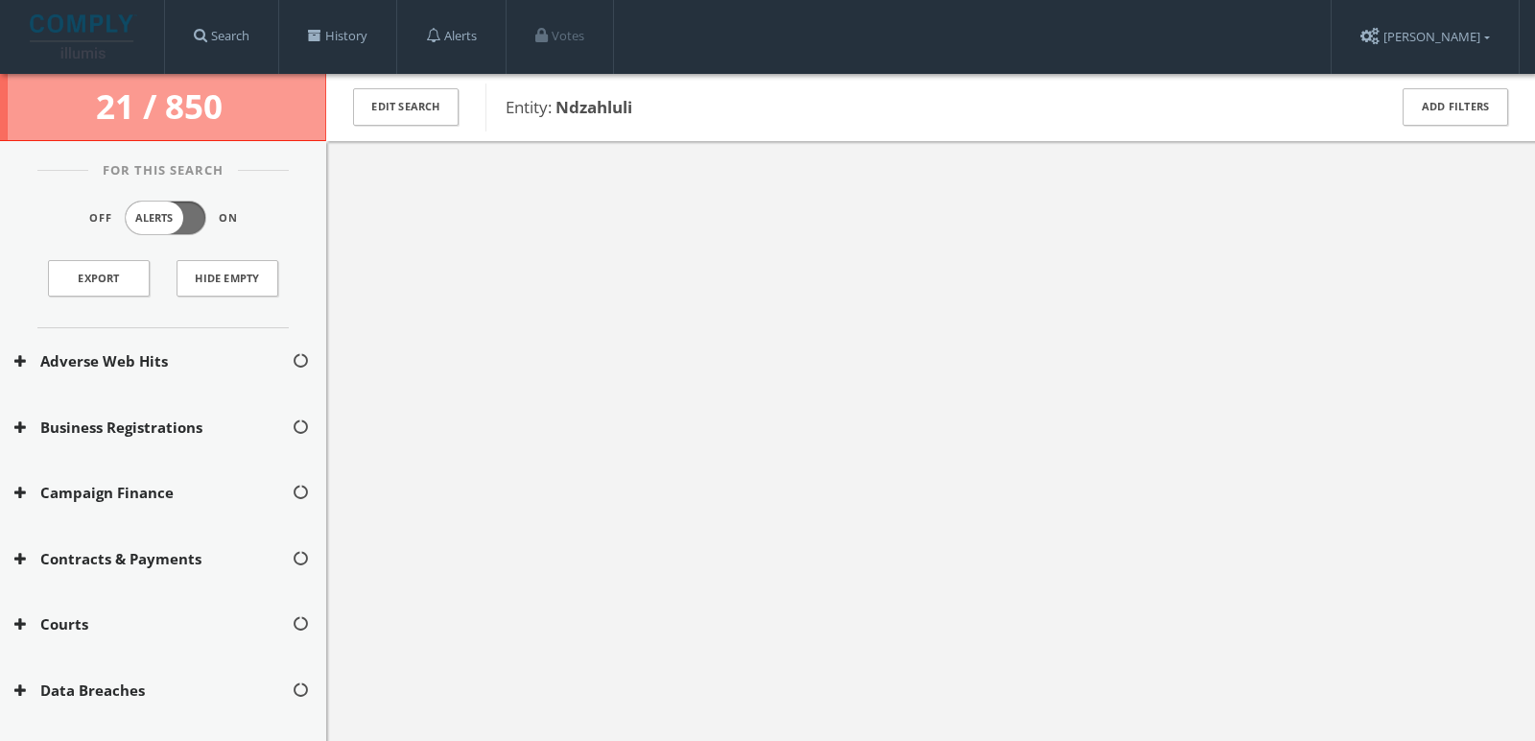 The width and height of the screenshot is (1535, 741). What do you see at coordinates (1455, 106) in the screenshot?
I see `button: Add Filters` at bounding box center [1455, 106].